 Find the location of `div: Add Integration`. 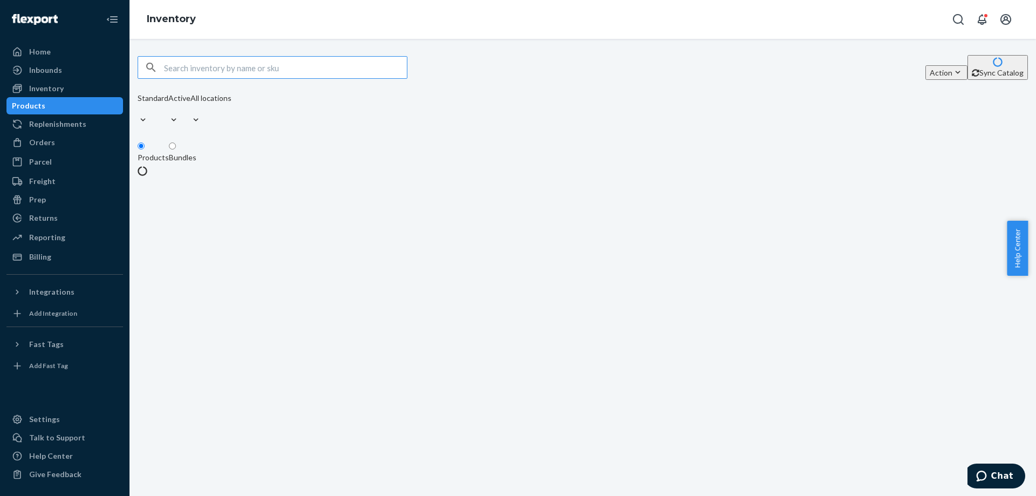

div: Add Integration is located at coordinates (53, 313).